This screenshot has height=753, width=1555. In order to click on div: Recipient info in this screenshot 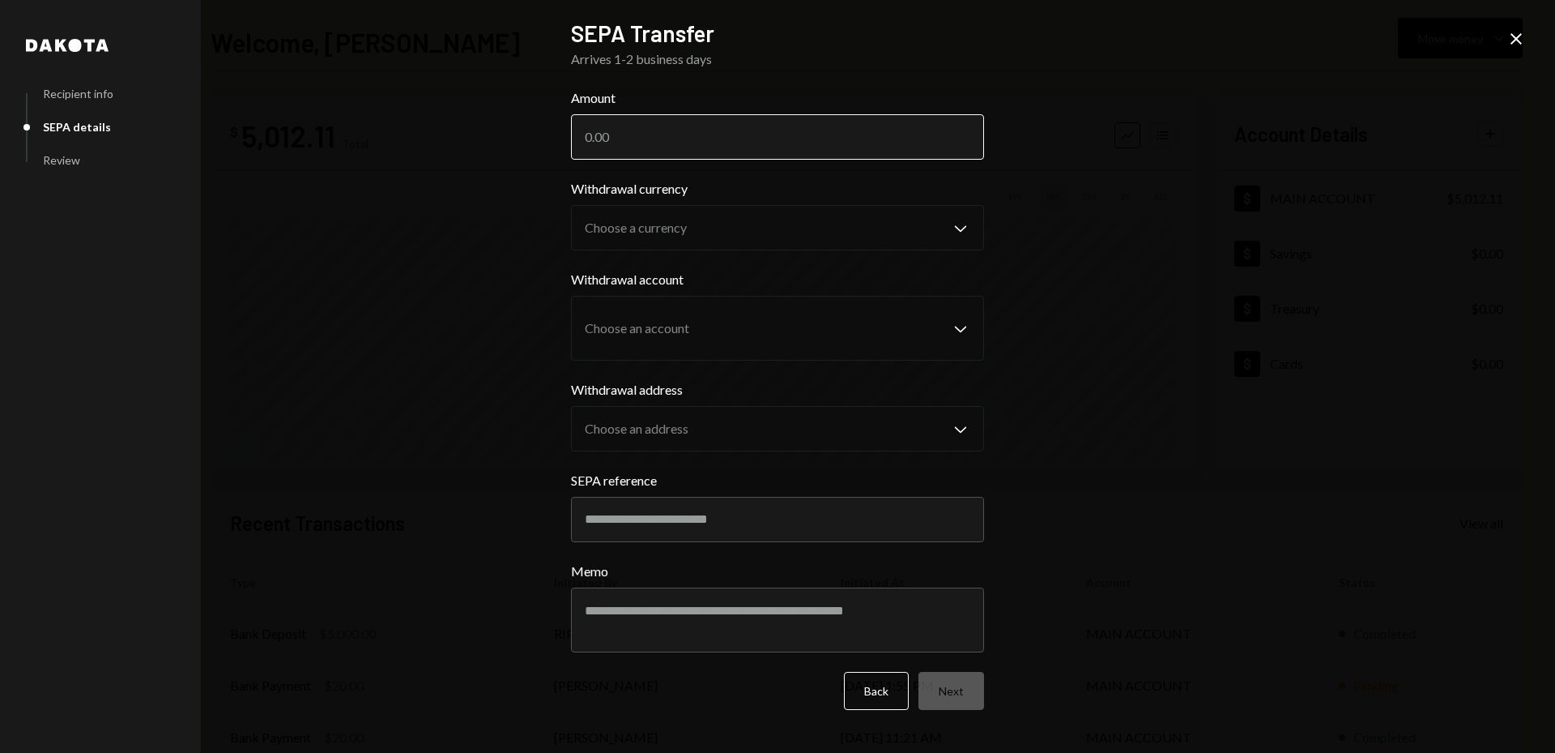, I will do `click(78, 93)`.